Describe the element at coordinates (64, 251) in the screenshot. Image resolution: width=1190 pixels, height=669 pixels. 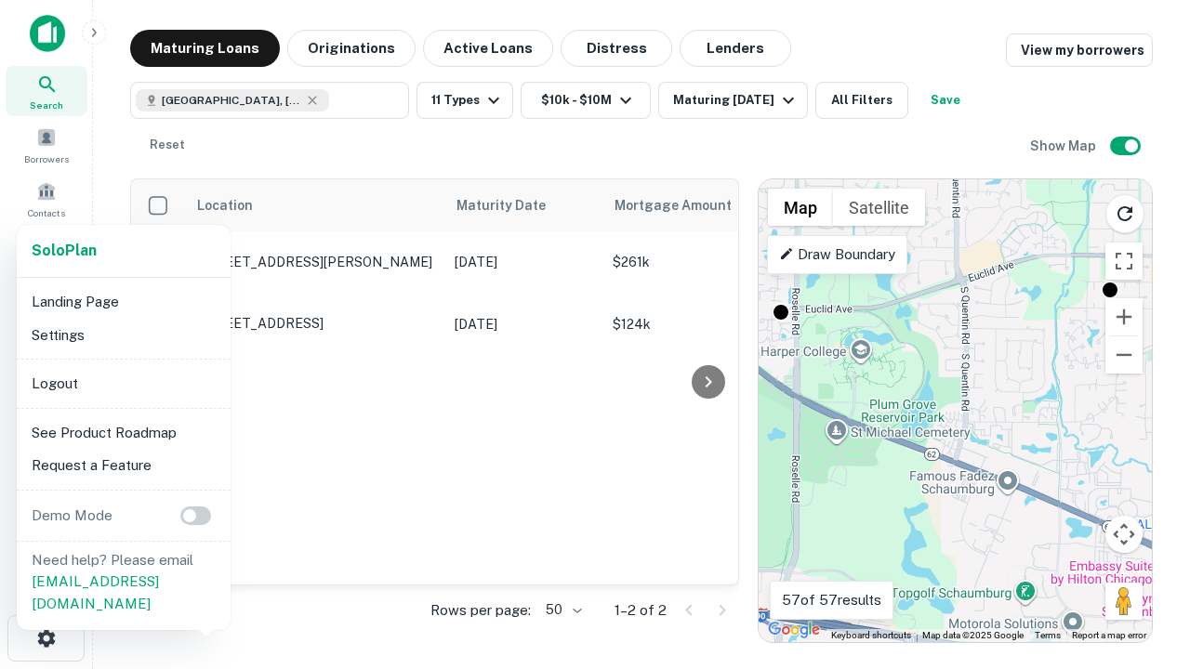
I see `a: SoloPlan` at that location.